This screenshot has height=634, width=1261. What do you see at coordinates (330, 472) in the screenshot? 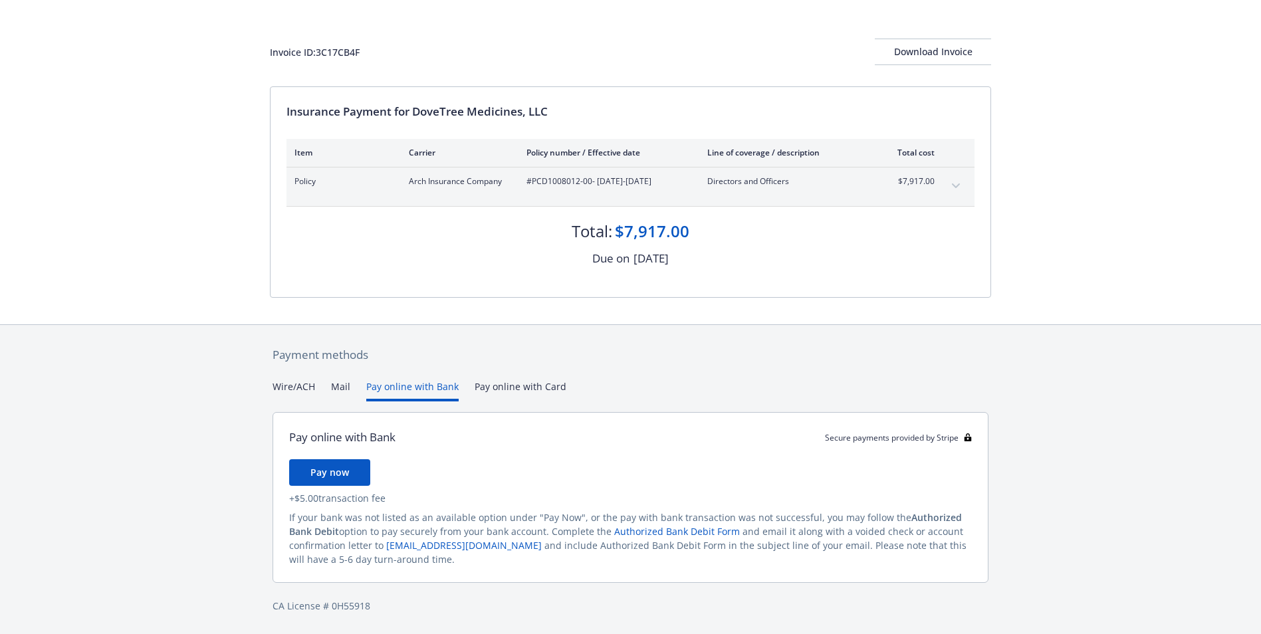
I see `button: Pay now` at bounding box center [330, 472].